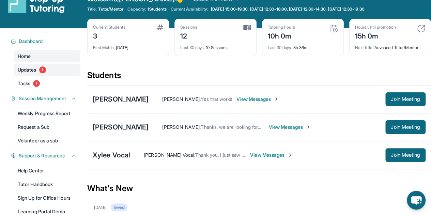  I want to click on button: Dashboard, so click(46, 41).